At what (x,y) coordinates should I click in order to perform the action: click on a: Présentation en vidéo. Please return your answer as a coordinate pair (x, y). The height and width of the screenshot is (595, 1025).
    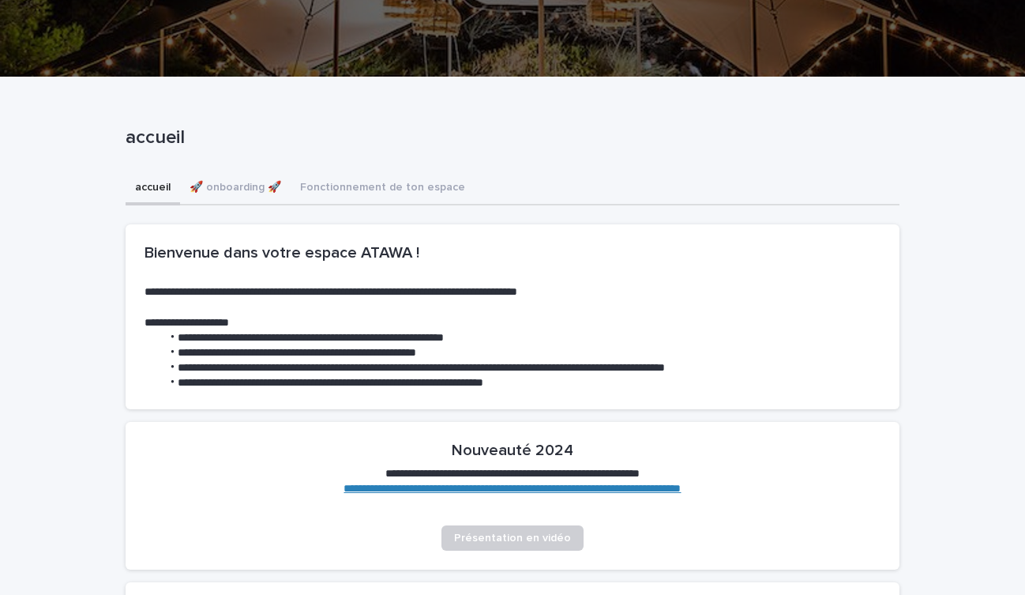
    Looking at the image, I should click on (512, 538).